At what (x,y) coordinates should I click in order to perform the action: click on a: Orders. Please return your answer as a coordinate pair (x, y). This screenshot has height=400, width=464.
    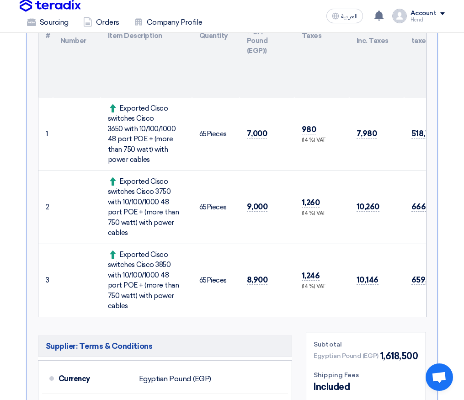
    Looking at the image, I should click on (101, 22).